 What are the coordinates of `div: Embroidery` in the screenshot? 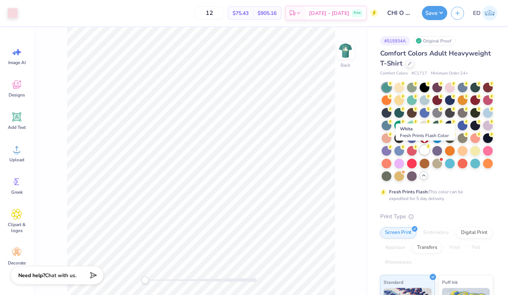 It's located at (436, 233).